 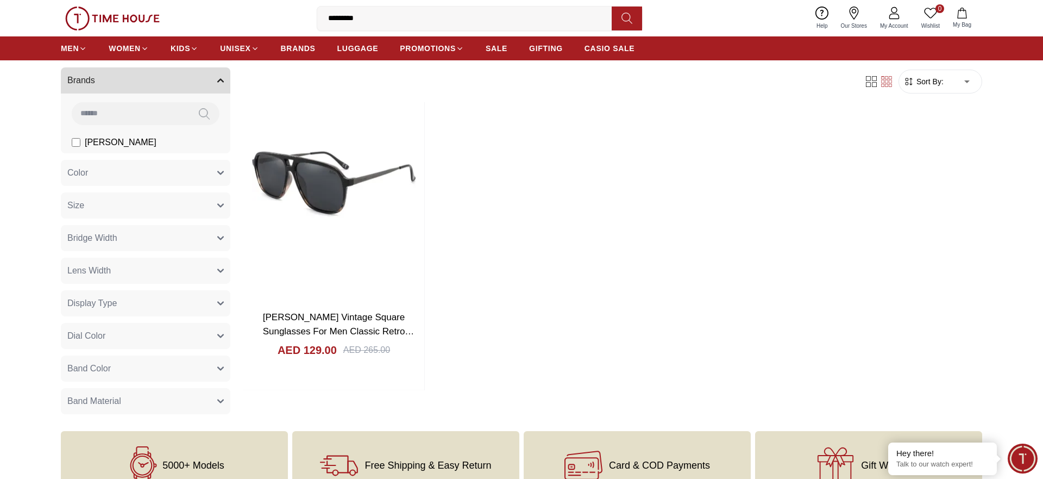 What do you see at coordinates (70, 48) in the screenshot?
I see `span: MEN` at bounding box center [70, 48].